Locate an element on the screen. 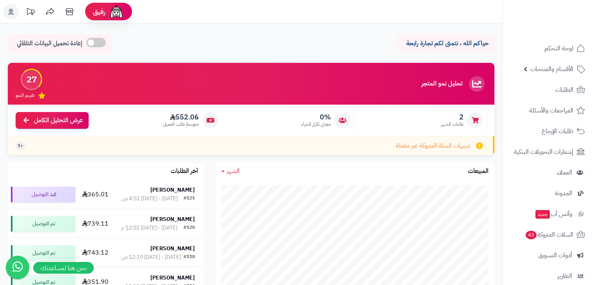 The height and width of the screenshot is (285, 594). h3: آخر الطلبات is located at coordinates (184, 172).